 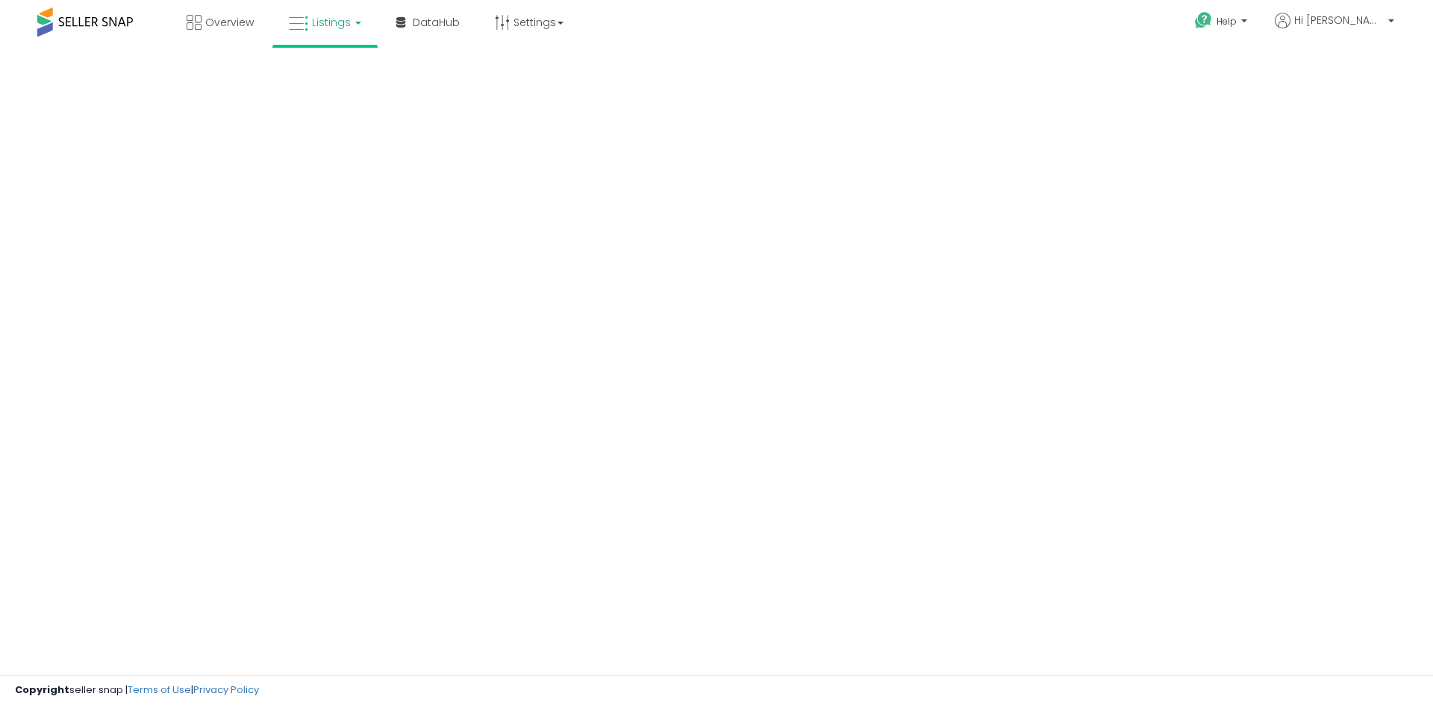 I want to click on i: Get Help, so click(x=1203, y=20).